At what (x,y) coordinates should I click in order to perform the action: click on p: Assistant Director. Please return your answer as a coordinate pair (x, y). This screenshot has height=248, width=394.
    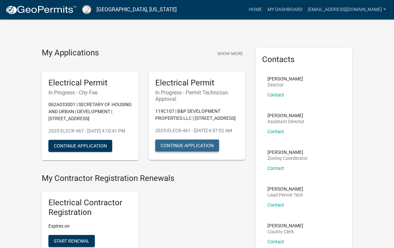
    Looking at the image, I should click on (286, 122).